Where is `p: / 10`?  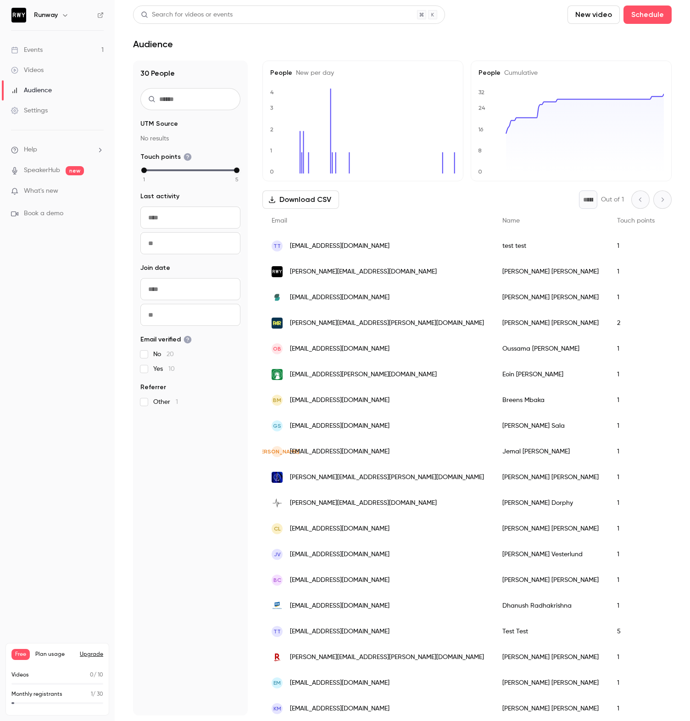 p: / 10 is located at coordinates (96, 675).